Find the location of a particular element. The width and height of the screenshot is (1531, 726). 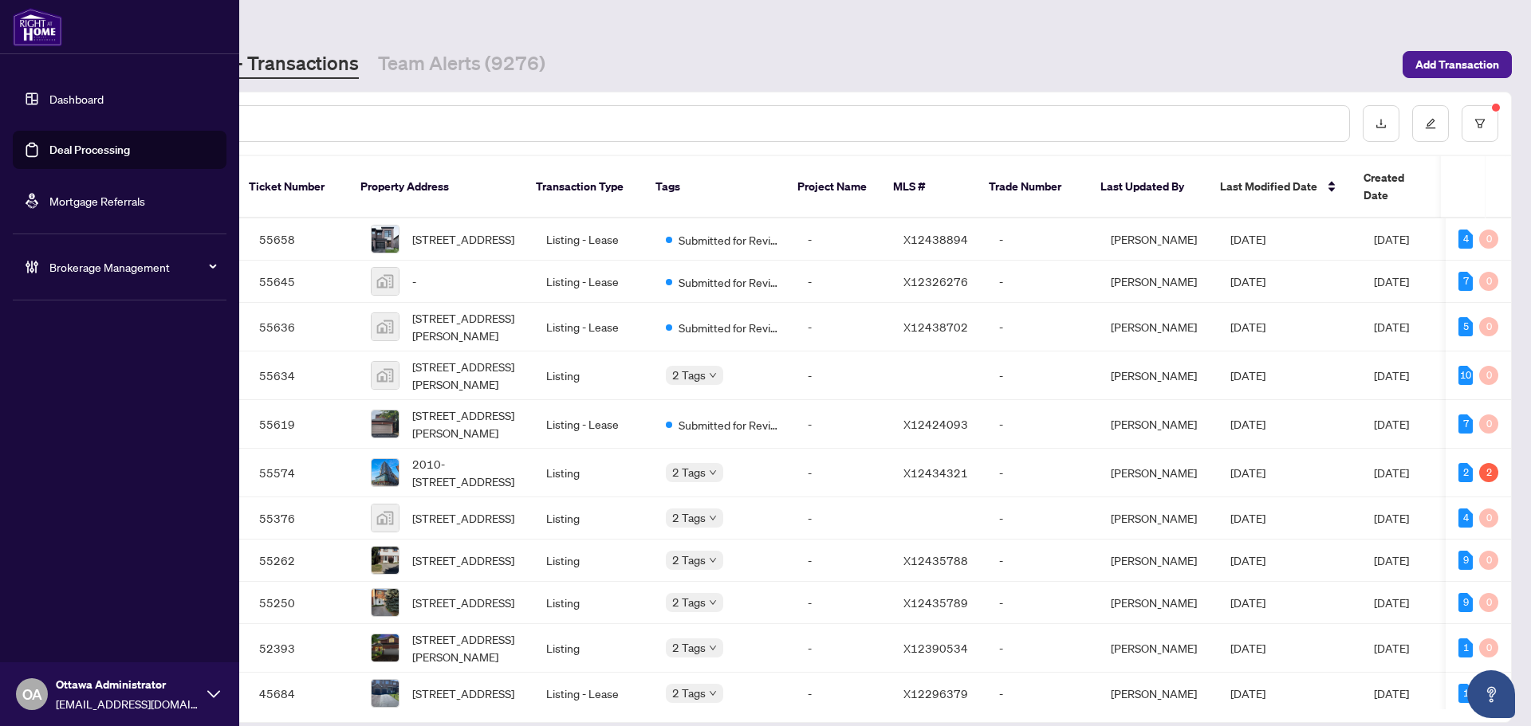

td: 52393 is located at coordinates (302, 648).